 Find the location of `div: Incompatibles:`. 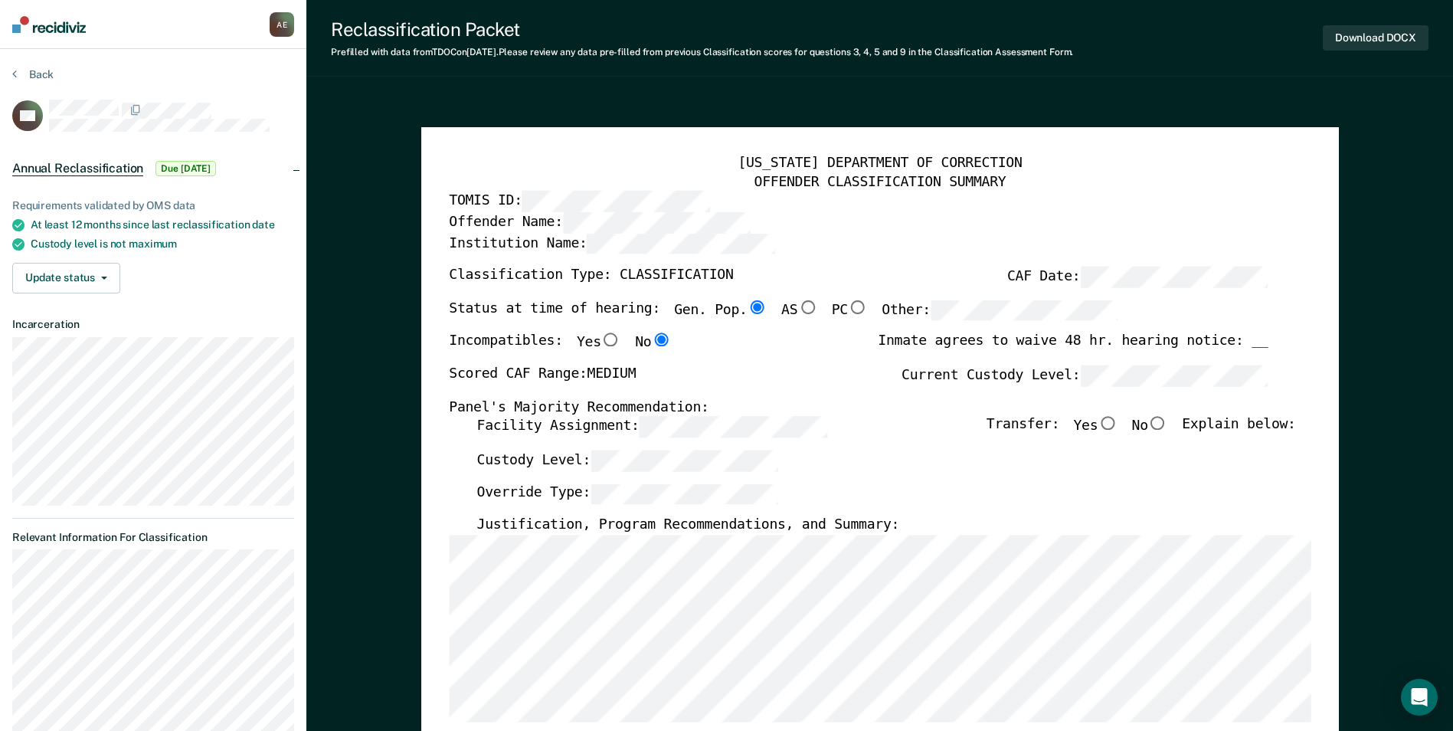

div: Incompatibles: is located at coordinates (560, 349).